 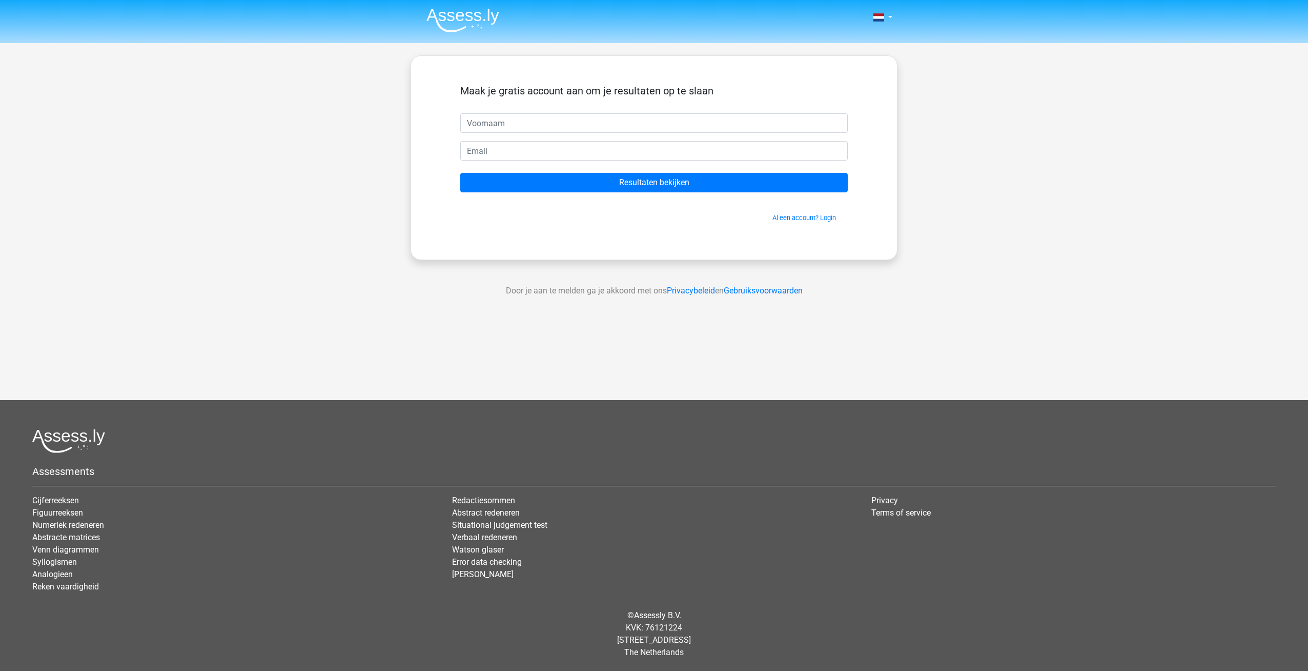 What do you see at coordinates (691, 290) in the screenshot?
I see `a: Privacybeleid` at bounding box center [691, 290].